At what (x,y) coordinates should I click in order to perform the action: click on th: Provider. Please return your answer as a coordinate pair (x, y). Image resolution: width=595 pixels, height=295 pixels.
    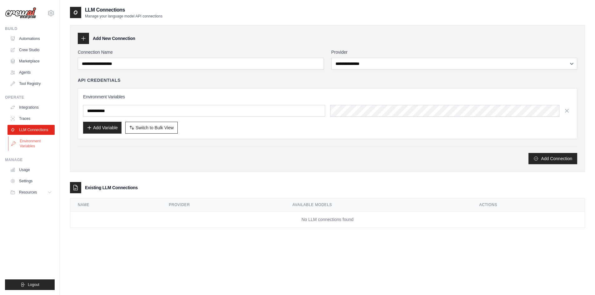
    Looking at the image, I should click on (223, 205).